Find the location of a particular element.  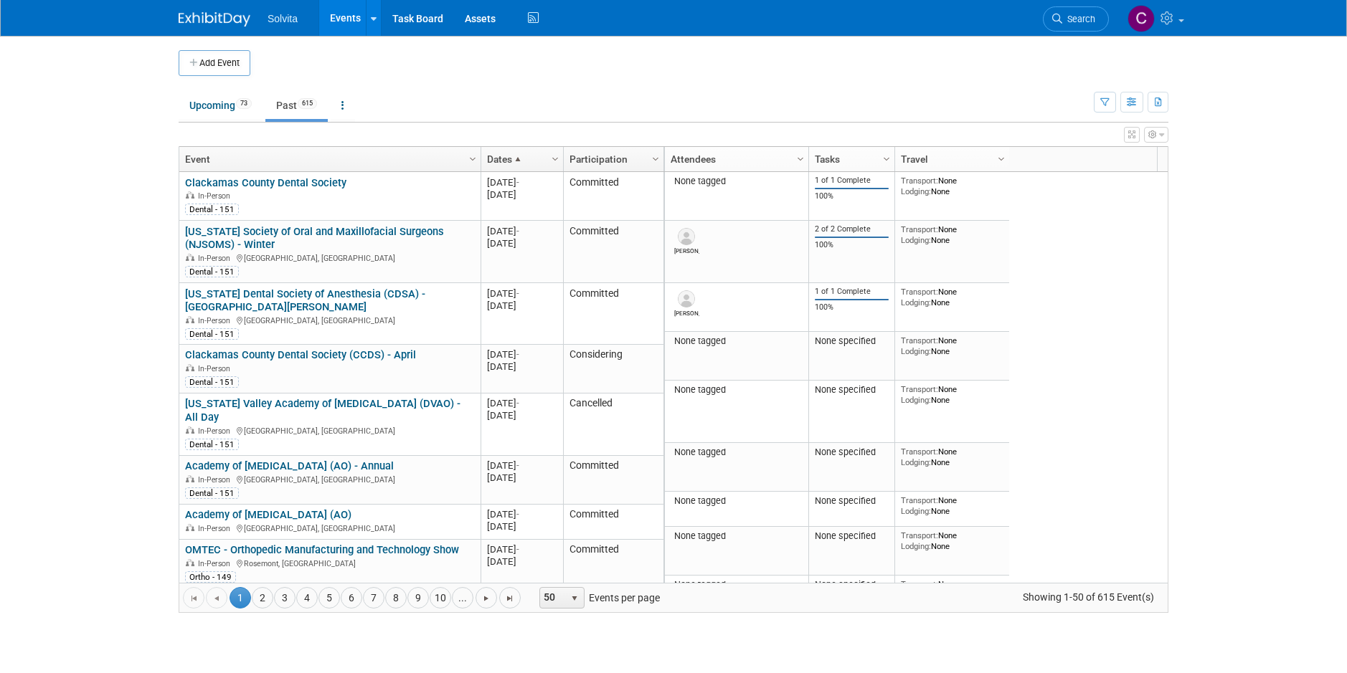

a: Clackamas County Dental Society (CCDS) - April is located at coordinates (301, 355).